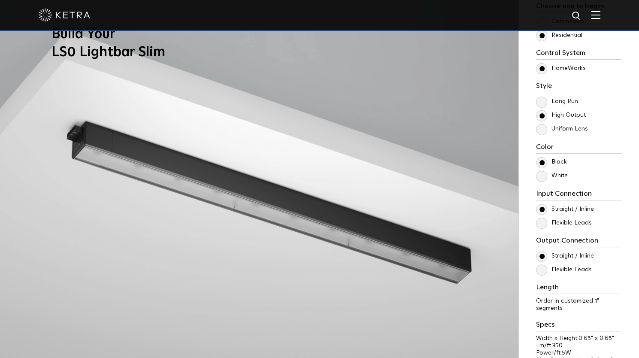 The height and width of the screenshot is (358, 639). What do you see at coordinates (566, 353) in the screenshot?
I see `span: 5W` at bounding box center [566, 353].